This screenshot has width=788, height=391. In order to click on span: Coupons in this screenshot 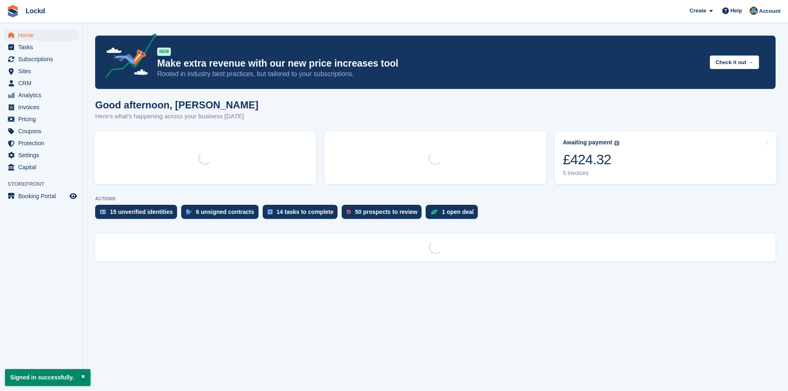, I will do `click(43, 131)`.